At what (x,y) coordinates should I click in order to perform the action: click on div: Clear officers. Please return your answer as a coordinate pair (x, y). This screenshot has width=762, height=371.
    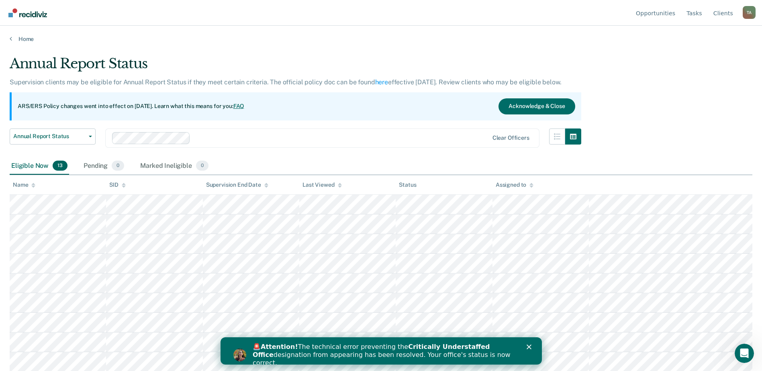
    Looking at the image, I should click on (511, 138).